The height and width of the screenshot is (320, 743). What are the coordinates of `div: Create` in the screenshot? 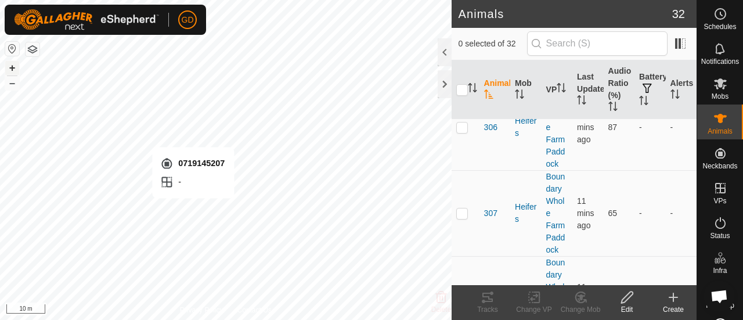 It's located at (674, 309).